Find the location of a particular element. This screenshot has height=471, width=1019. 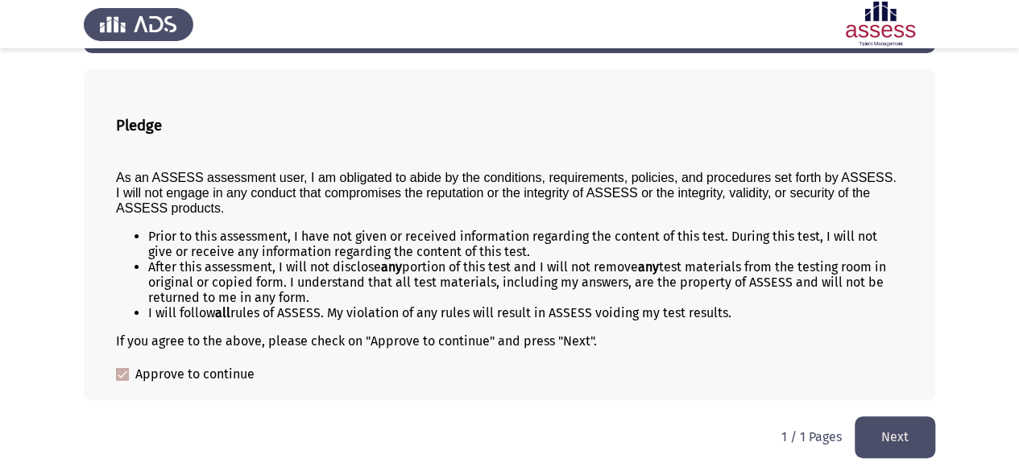

button: load next page is located at coordinates (895, 436).